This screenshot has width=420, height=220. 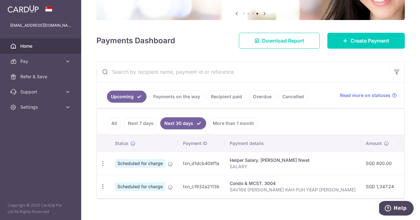 I want to click on span: Refer & Save, so click(x=41, y=76).